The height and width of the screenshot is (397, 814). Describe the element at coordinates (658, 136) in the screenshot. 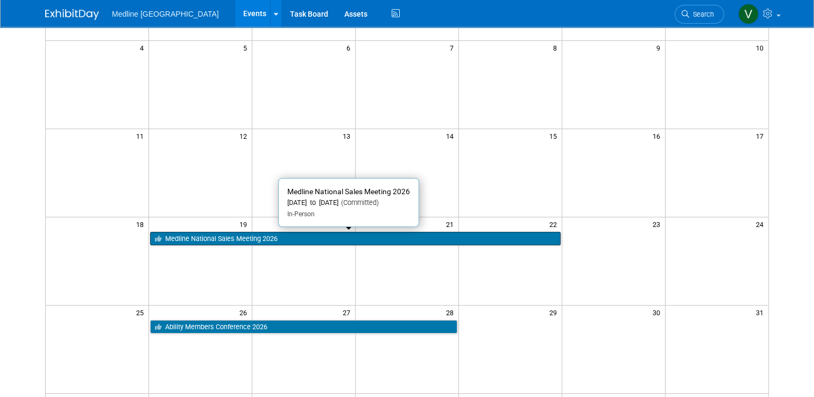

I see `span: 16` at that location.